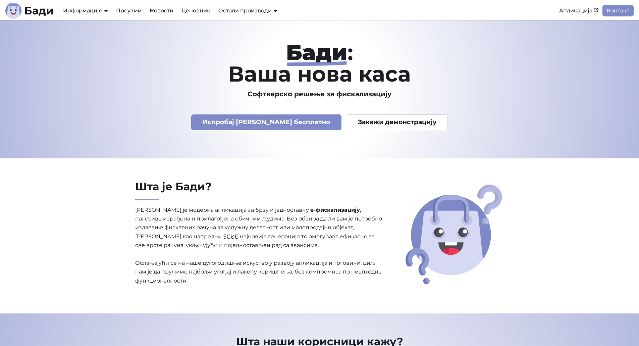  Describe the element at coordinates (618, 11) in the screenshot. I see `a: Контакт` at that location.